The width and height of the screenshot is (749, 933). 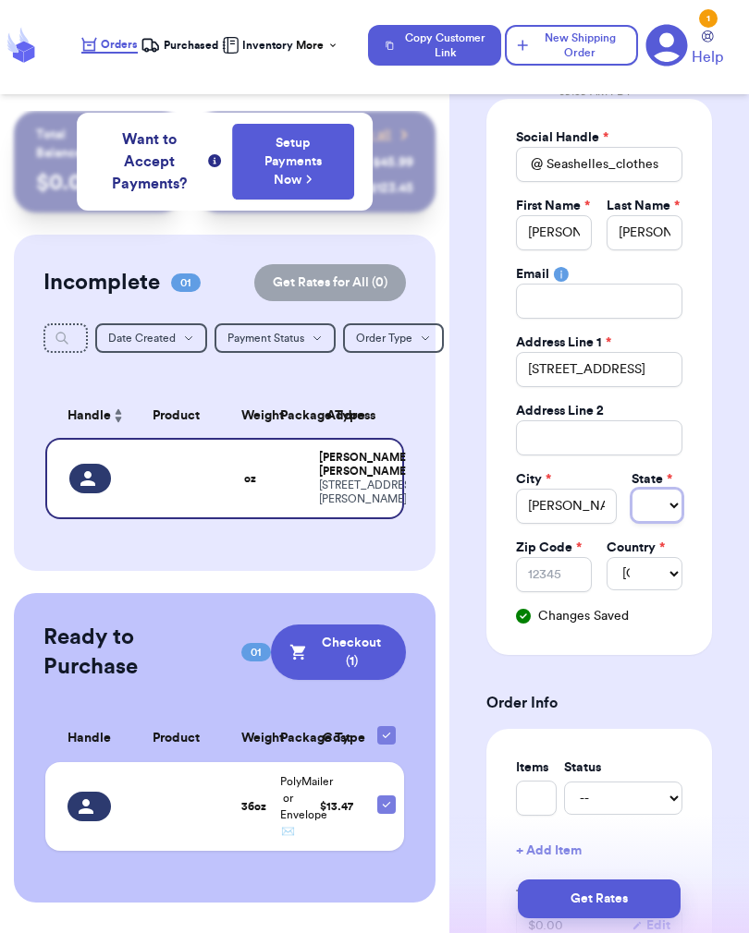 I want to click on input: 12345, so click(x=554, y=575).